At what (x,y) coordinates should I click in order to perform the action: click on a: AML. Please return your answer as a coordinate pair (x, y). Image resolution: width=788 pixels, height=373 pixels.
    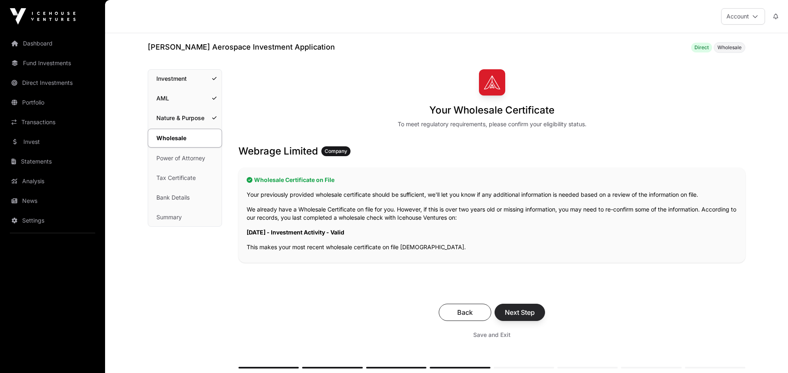
    Looking at the image, I should click on (185, 98).